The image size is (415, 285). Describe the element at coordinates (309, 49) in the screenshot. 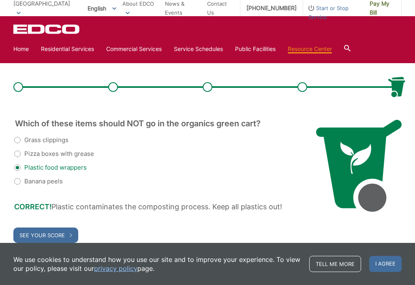

I see `a: Resource Center` at that location.